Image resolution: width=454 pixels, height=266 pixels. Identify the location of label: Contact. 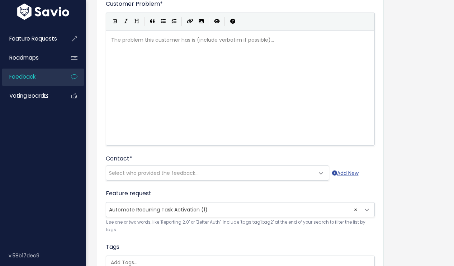
(119, 159).